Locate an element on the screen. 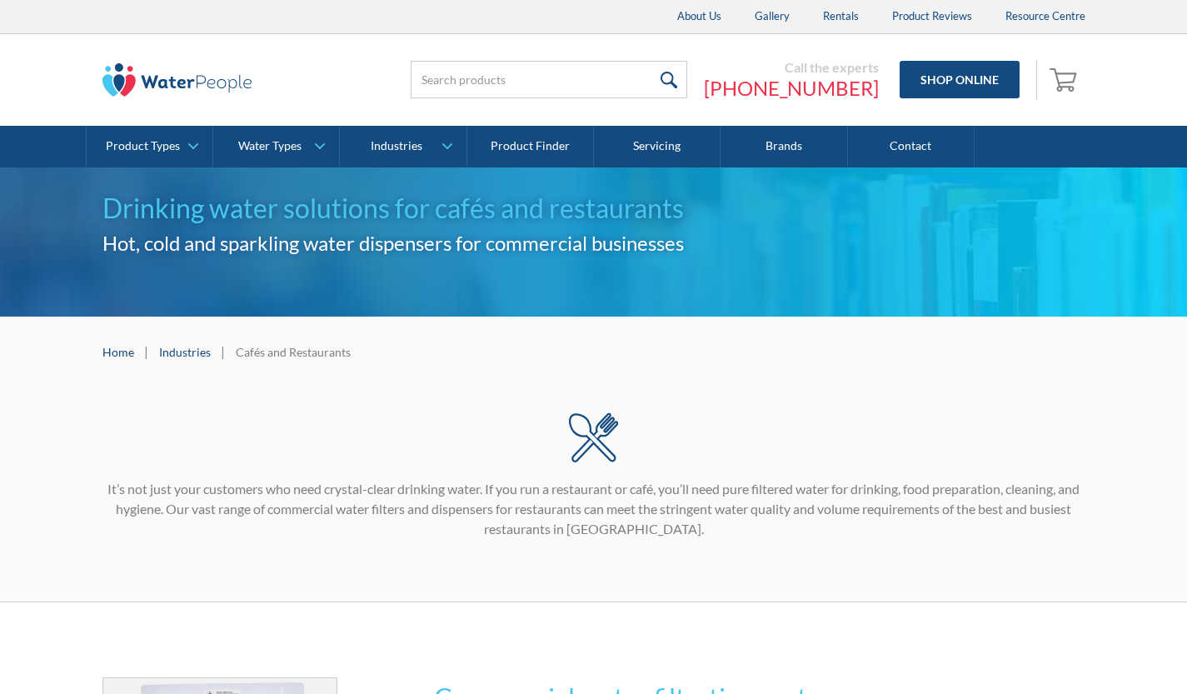 This screenshot has width=1187, height=694. img: shopping cart is located at coordinates (1066, 79).